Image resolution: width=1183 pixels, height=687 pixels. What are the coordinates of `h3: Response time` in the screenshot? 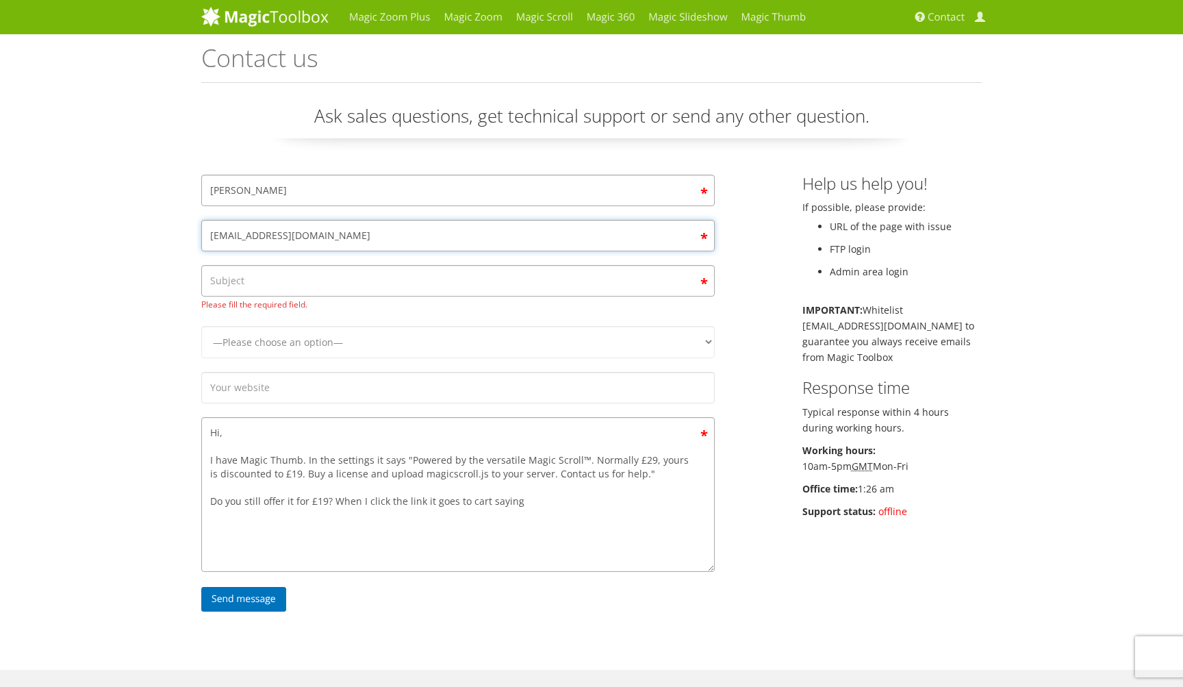 It's located at (892, 387).